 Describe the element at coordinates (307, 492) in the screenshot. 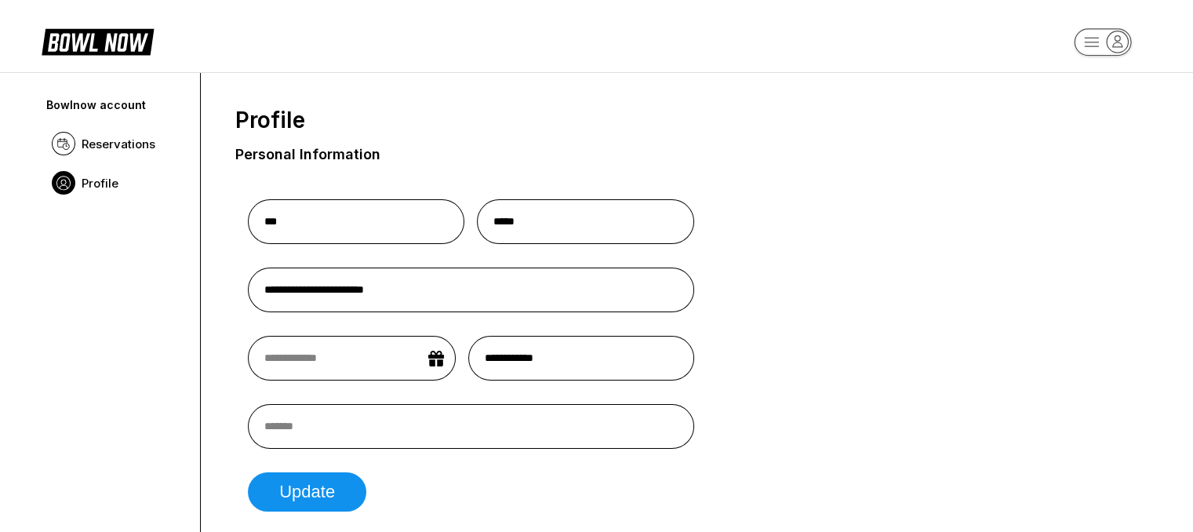

I see `button: Update` at that location.